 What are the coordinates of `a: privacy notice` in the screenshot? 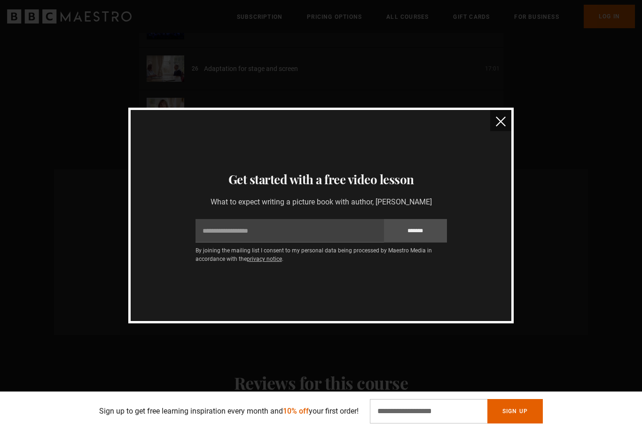 It's located at (264, 259).